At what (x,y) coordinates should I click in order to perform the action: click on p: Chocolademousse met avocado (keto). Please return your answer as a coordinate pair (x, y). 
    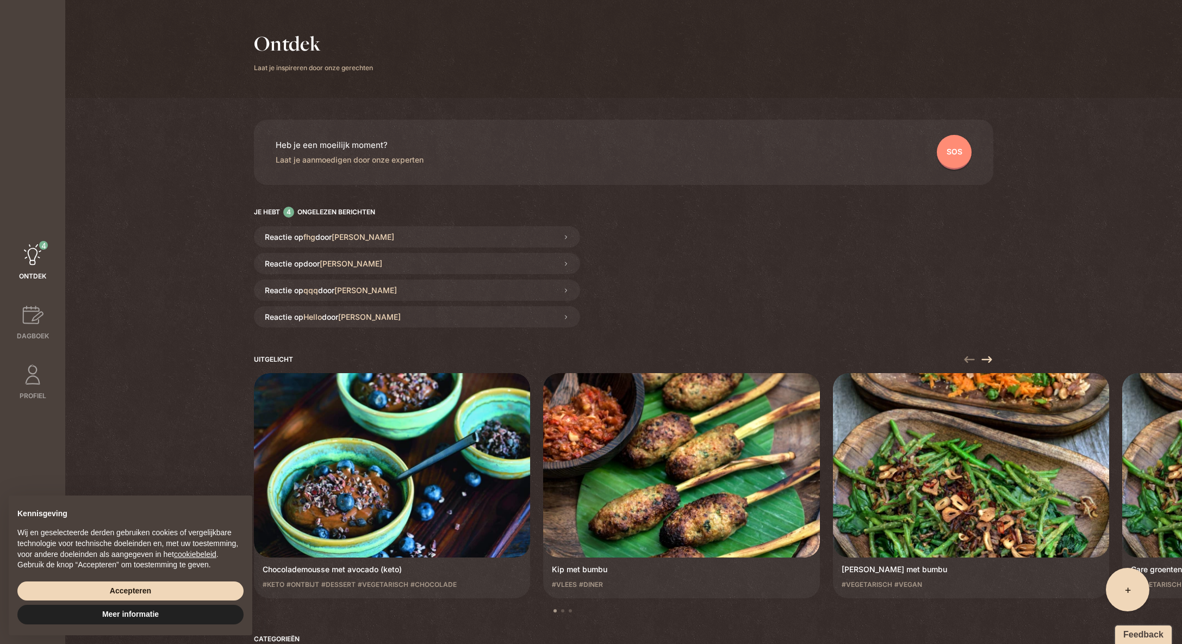
    Looking at the image, I should click on (392, 569).